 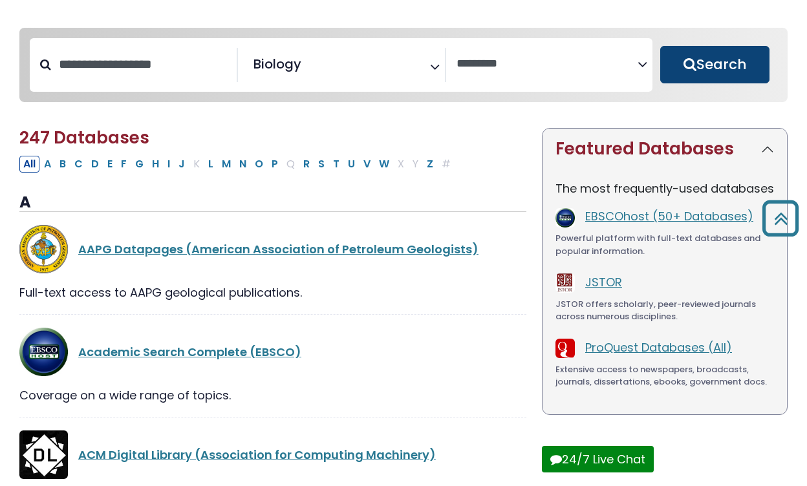 I want to click on nav: Search filters, so click(x=404, y=65).